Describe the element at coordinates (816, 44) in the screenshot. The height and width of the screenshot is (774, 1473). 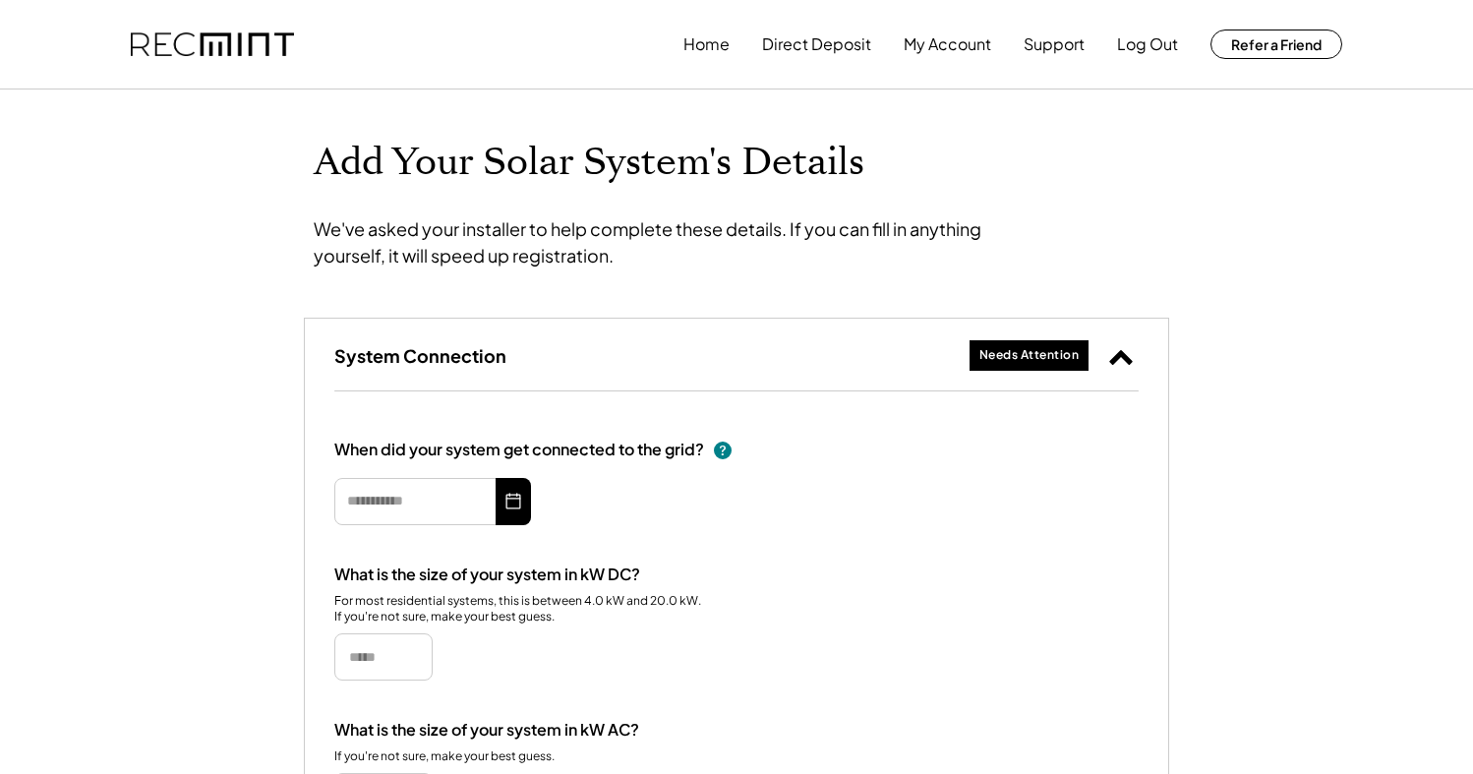
I see `button: Direct Deposit` at that location.